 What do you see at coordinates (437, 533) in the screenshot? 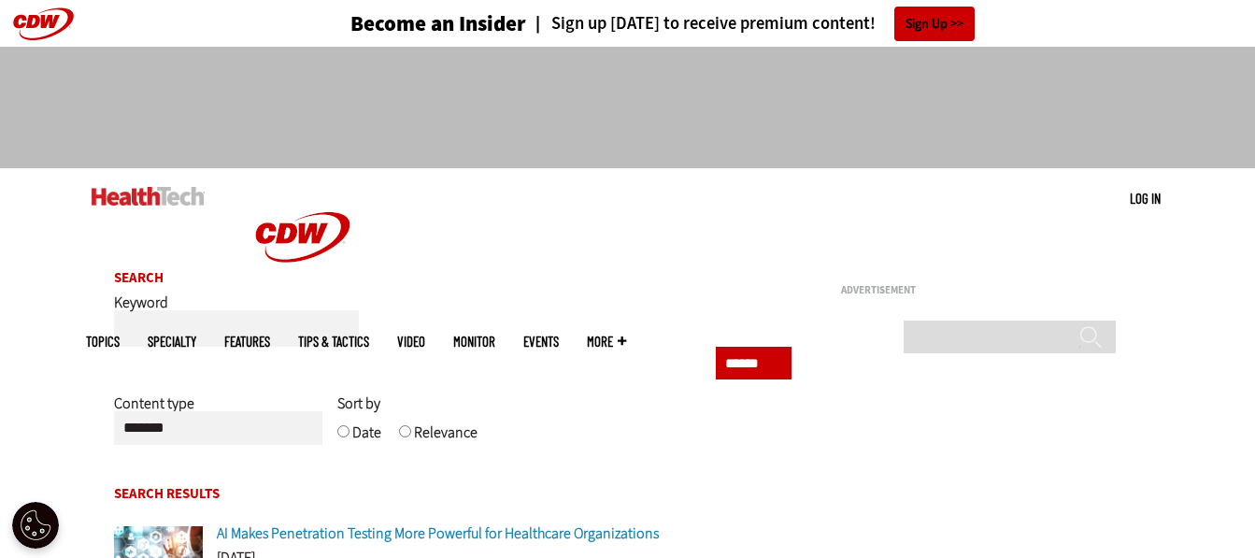
I see `a: AI Makes Penetration Testing More Powerful for Healthcare Organizations` at bounding box center [437, 533].